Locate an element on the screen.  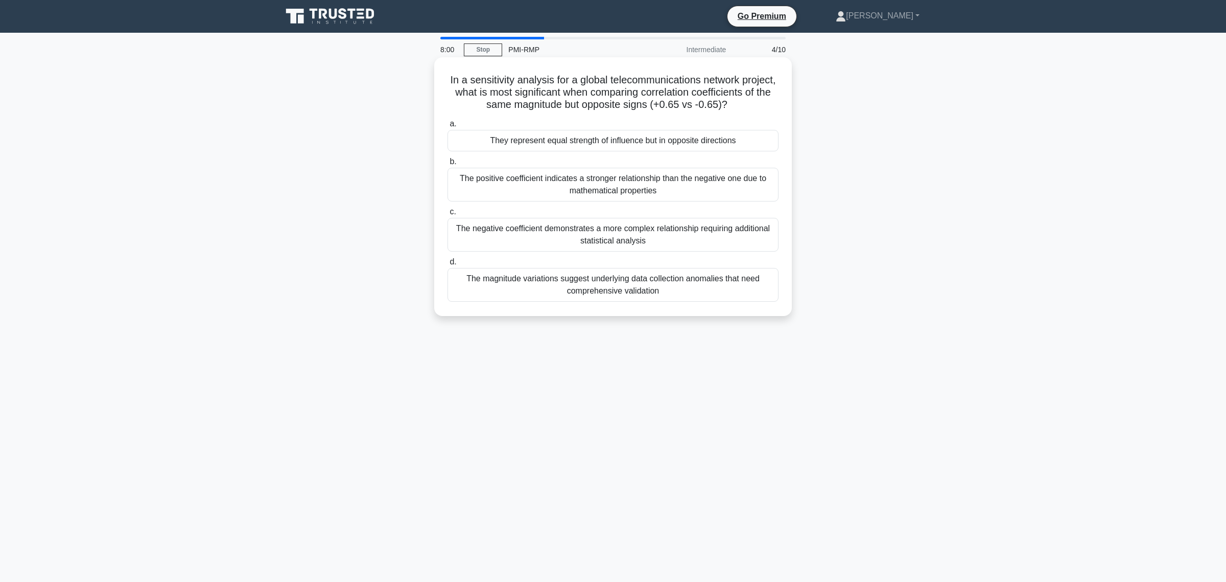
a: Stop is located at coordinates (483, 50).